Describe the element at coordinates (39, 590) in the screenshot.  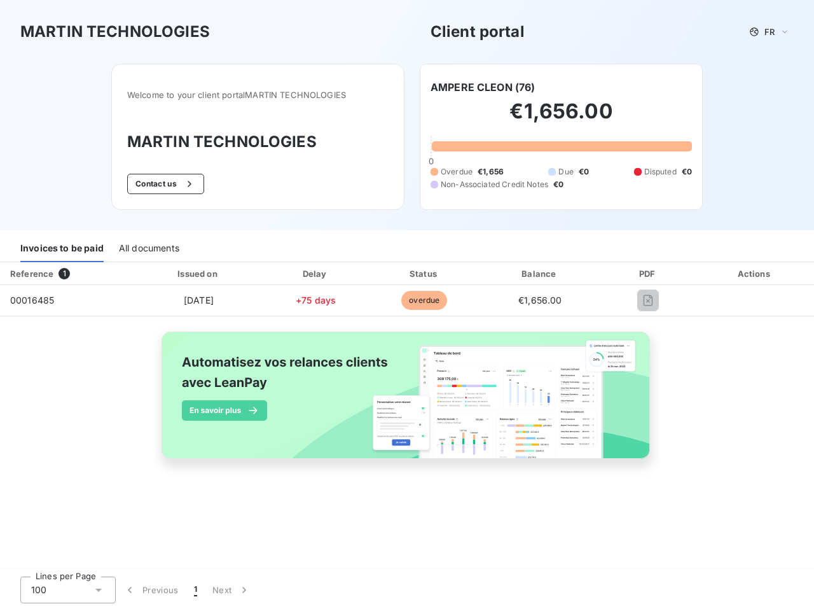
I see `span: 100` at that location.